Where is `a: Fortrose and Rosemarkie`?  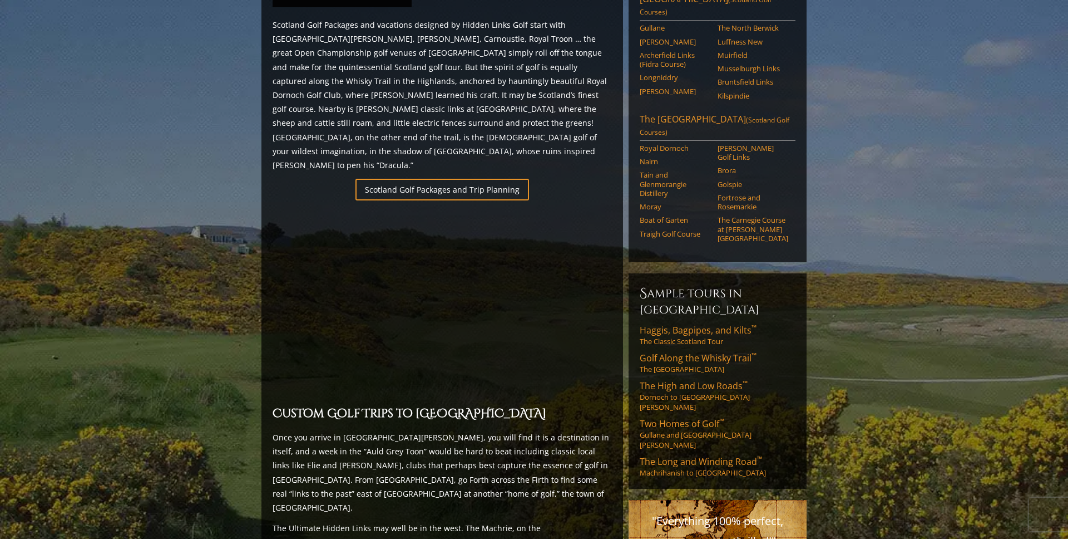 a: Fortrose and Rosemarkie is located at coordinates (753, 202).